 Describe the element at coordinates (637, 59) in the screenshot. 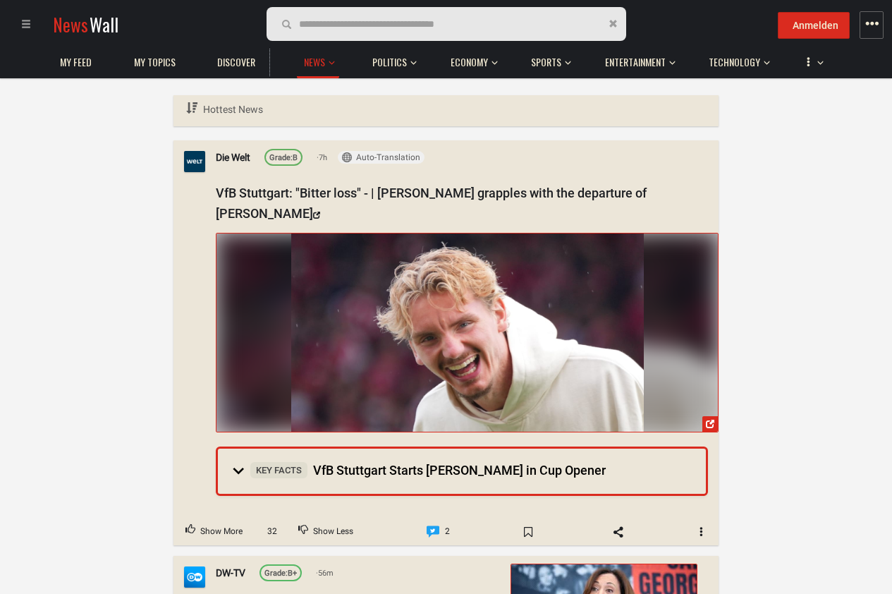

I see `button: Entertainment` at that location.